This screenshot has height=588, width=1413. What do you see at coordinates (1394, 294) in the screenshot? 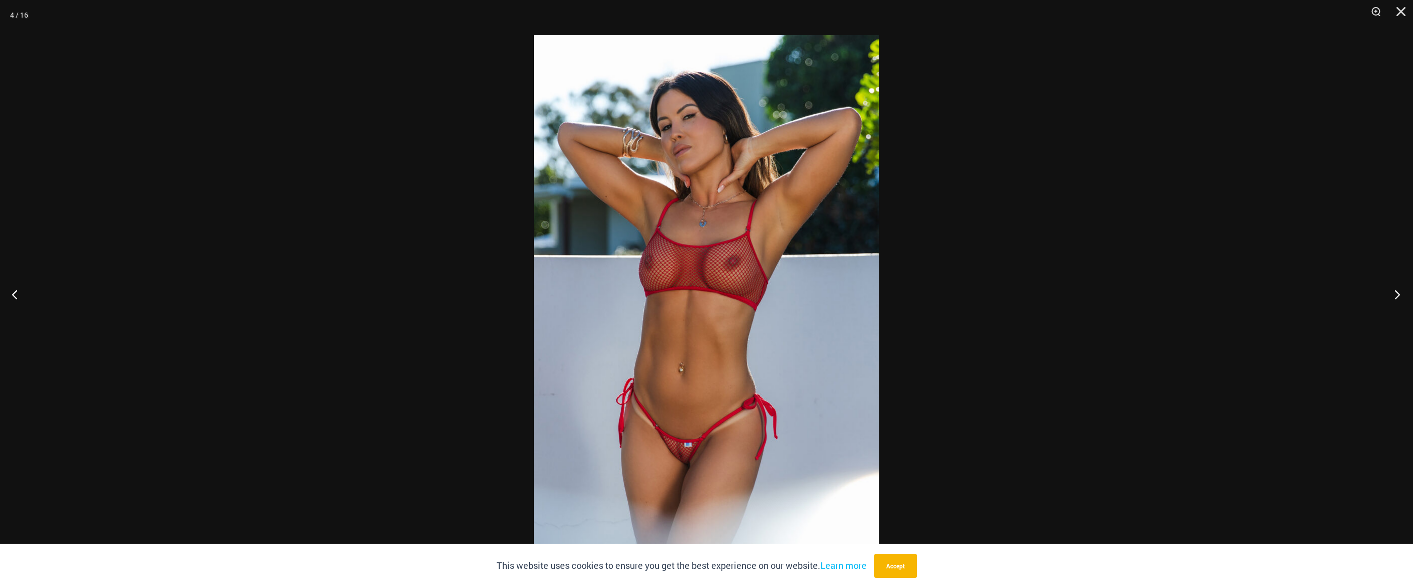
I see `button: Next` at bounding box center [1394, 294].